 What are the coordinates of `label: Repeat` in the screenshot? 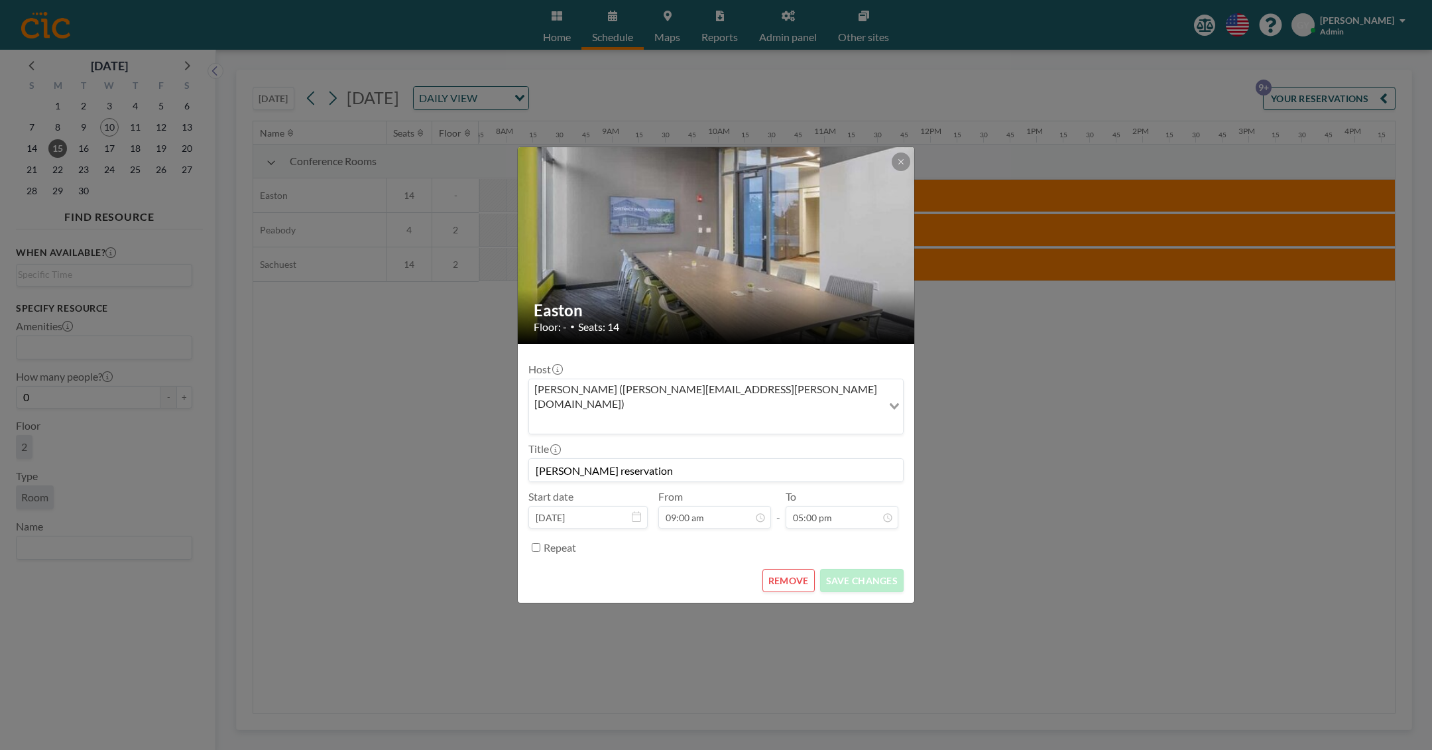 It's located at (560, 548).